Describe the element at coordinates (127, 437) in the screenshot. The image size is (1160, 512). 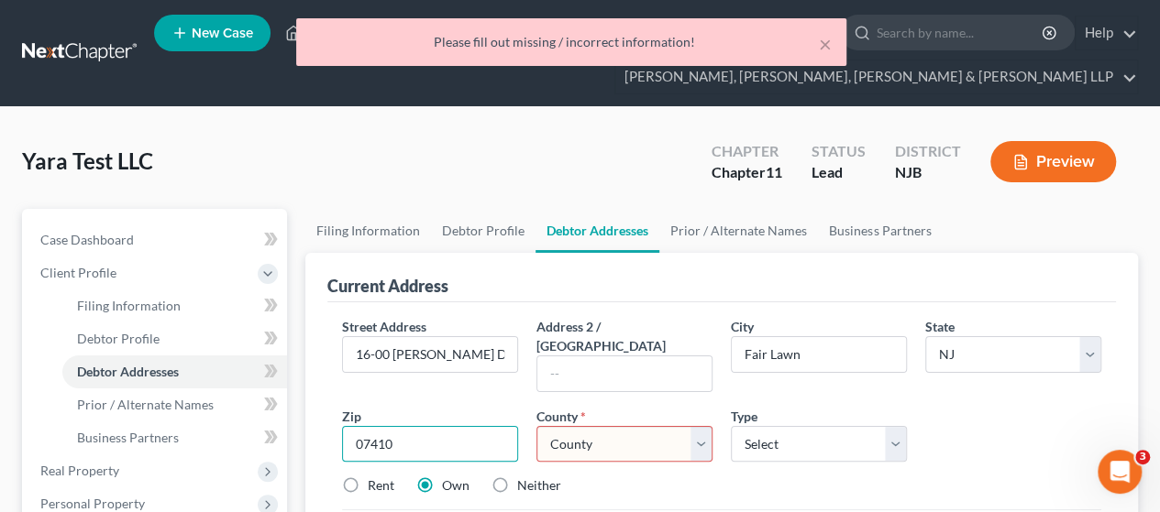
I see `span: Business Partners` at that location.